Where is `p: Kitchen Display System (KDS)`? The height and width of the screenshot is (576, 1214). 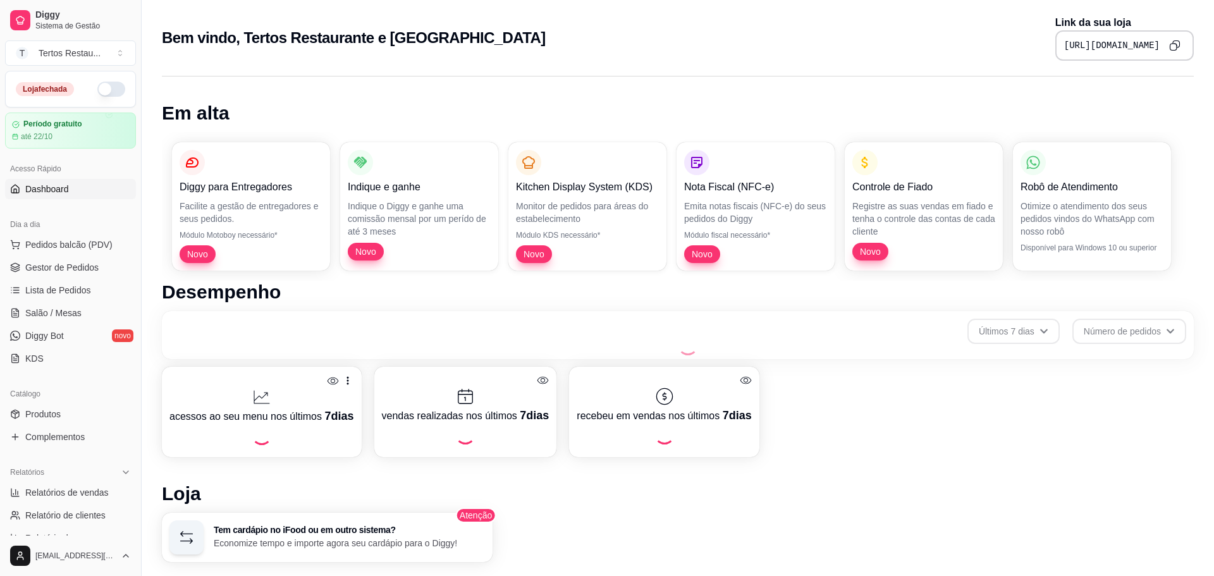 p: Kitchen Display System (KDS) is located at coordinates (587, 187).